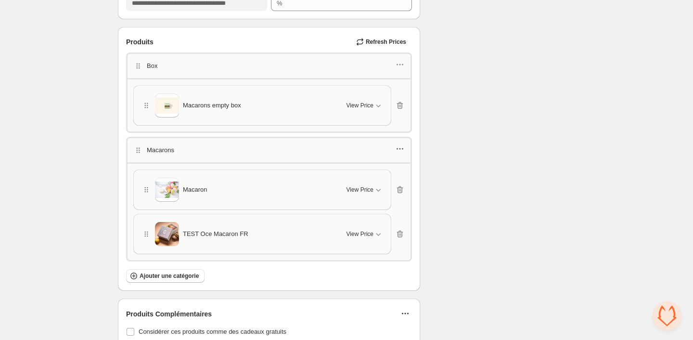 The image size is (693, 340). Describe the element at coordinates (195, 190) in the screenshot. I see `span: Macaron` at that location.